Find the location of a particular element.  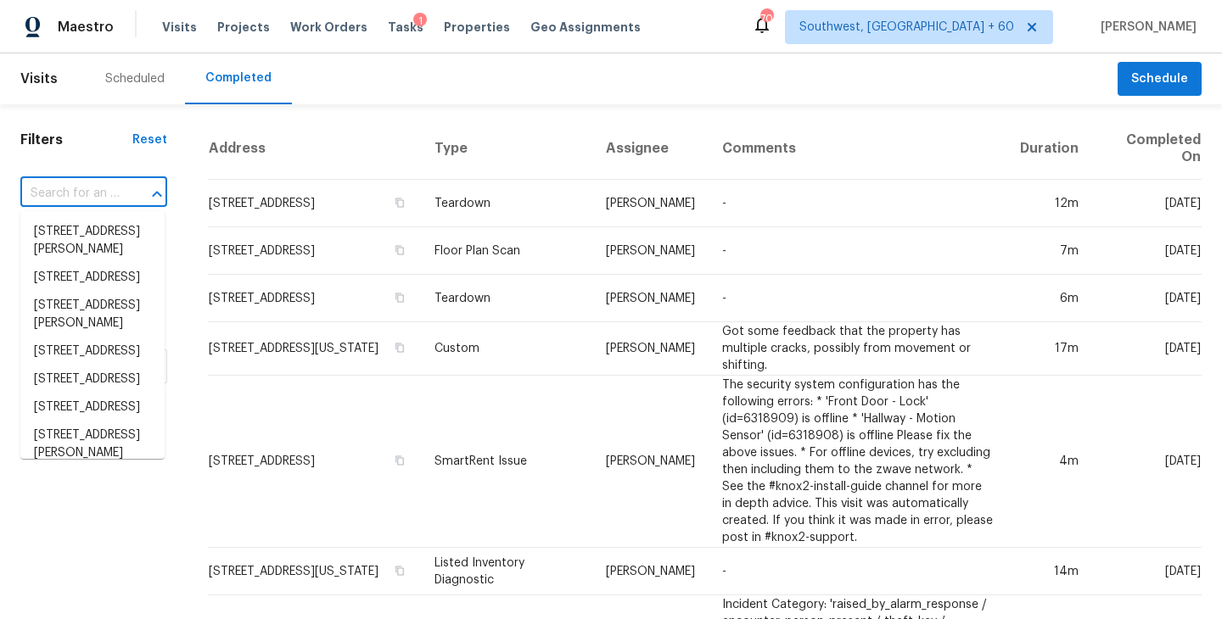

span: Geo Assignments is located at coordinates (585, 27).